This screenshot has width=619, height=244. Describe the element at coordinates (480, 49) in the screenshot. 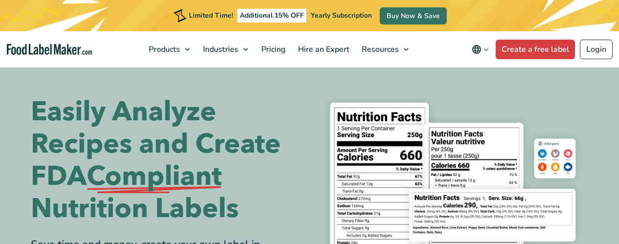

I see `button: Change language` at that location.